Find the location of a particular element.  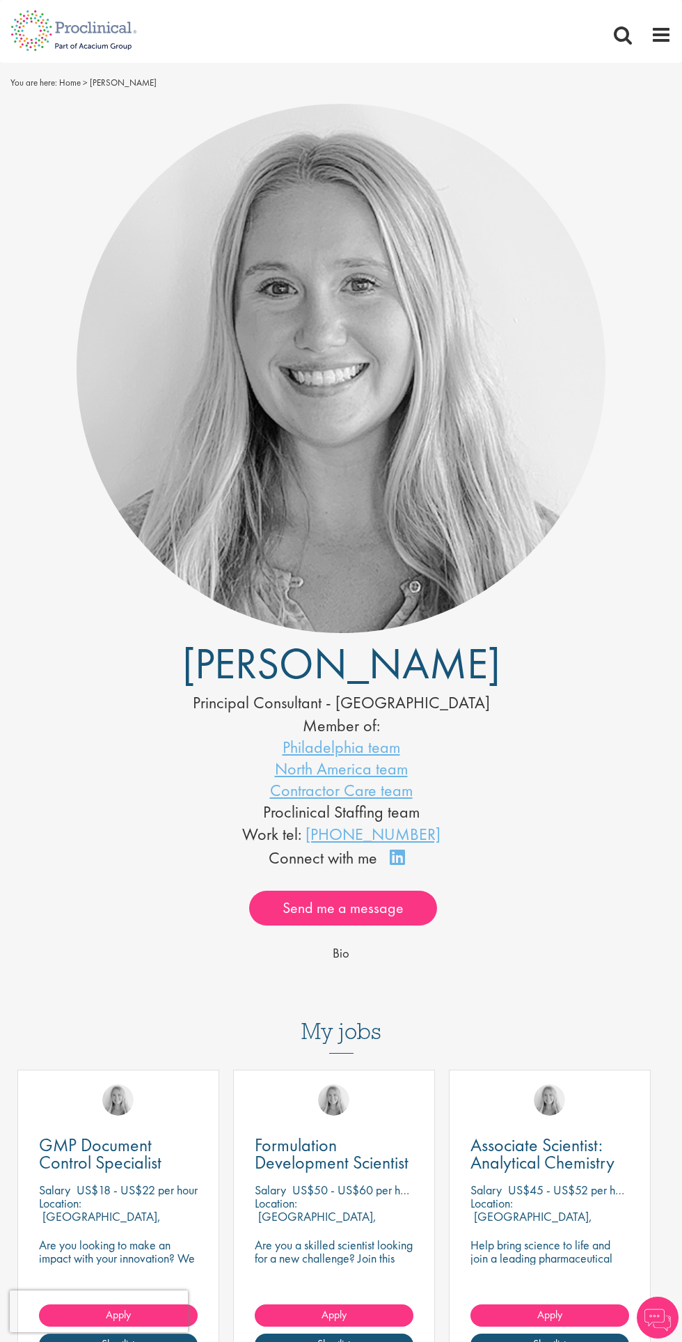

a: Contractor Care team is located at coordinates (341, 790).